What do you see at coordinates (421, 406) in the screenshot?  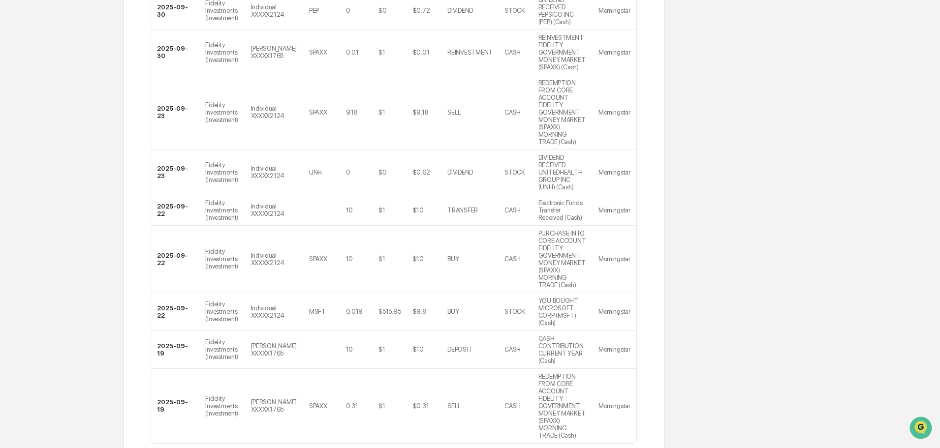 I see `div: $0.31` at bounding box center [421, 406].